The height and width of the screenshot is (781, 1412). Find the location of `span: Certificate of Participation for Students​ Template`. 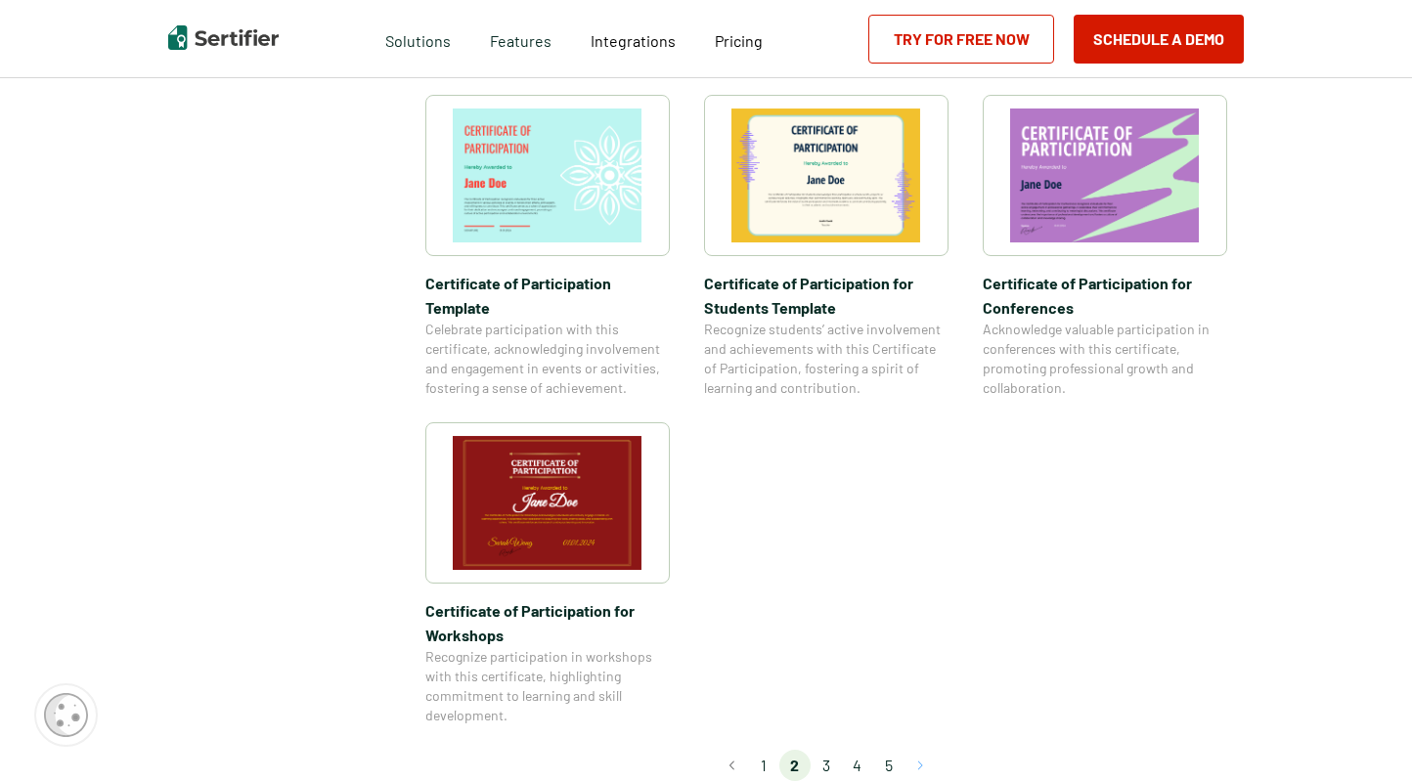

span: Certificate of Participation for Students​ Template is located at coordinates (826, 295).